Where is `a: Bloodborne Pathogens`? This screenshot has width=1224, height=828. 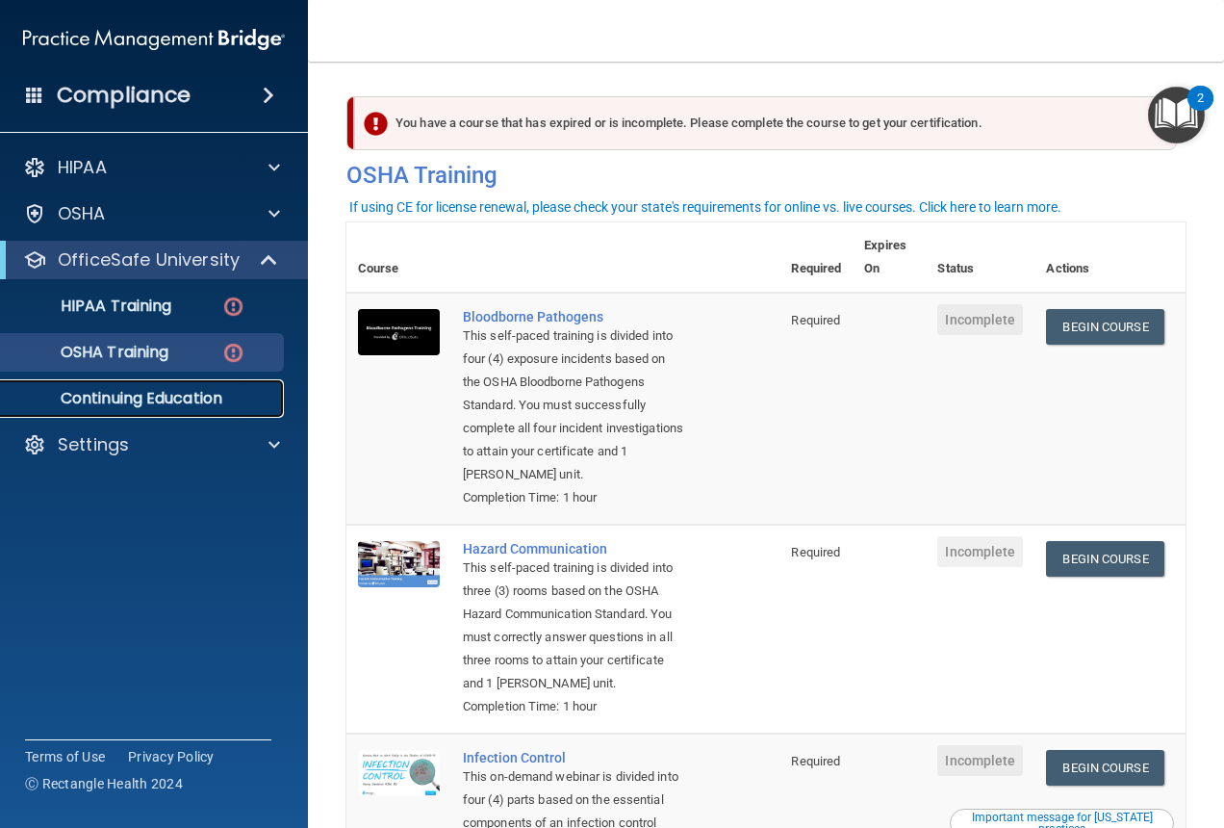 a: Bloodborne Pathogens is located at coordinates (573, 317).